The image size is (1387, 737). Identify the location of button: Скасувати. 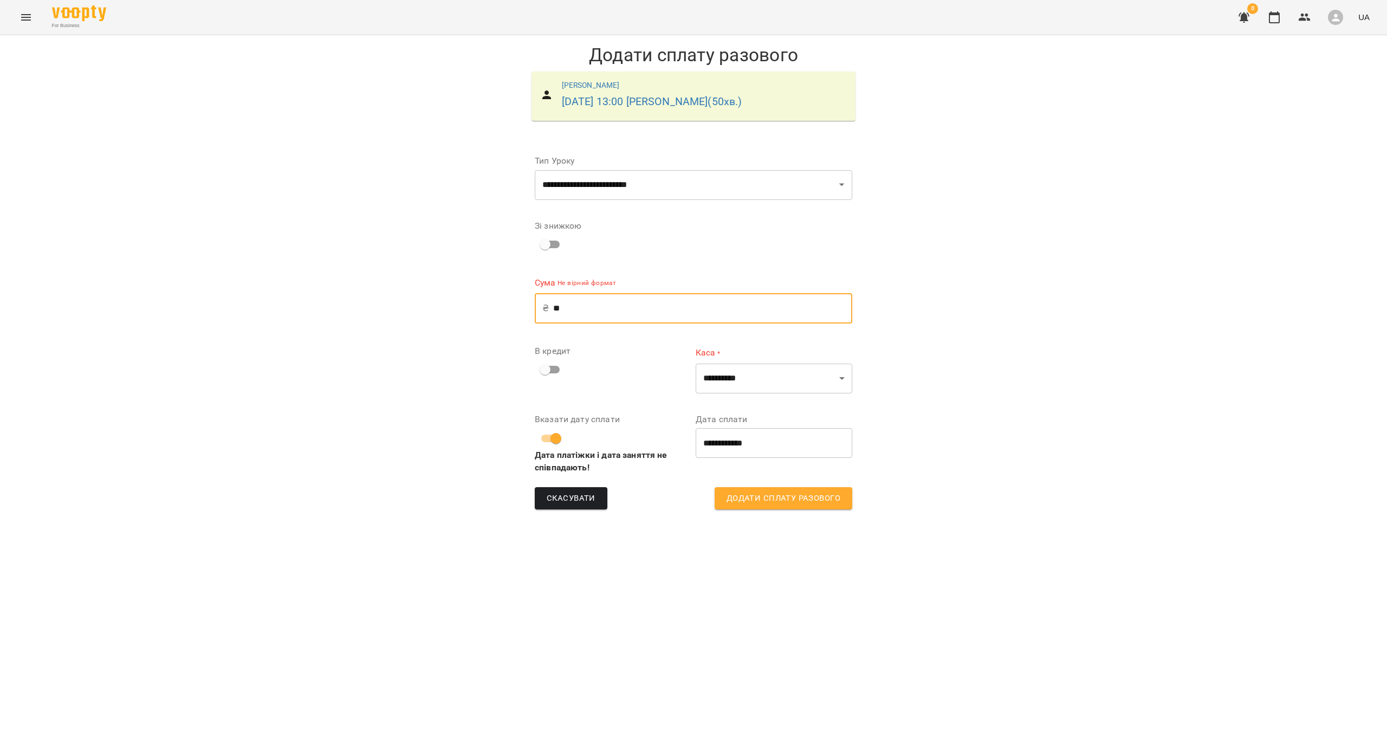
(571, 499).